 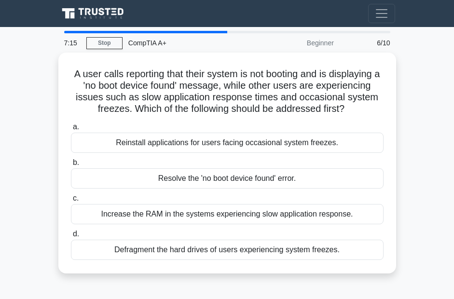 What do you see at coordinates (189, 43) in the screenshot?
I see `div: CompTIA A+` at bounding box center [189, 43].